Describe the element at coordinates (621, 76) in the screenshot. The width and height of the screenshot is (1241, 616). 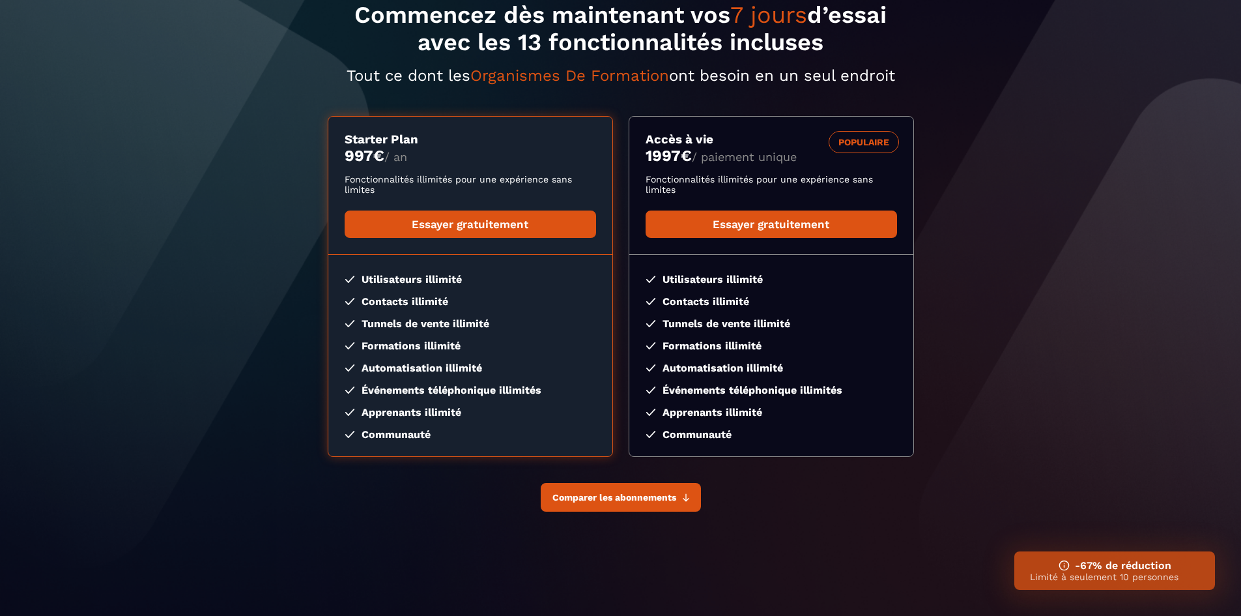
I see `p: Tout ce dont les ont besoin en un seul endroit` at that location.